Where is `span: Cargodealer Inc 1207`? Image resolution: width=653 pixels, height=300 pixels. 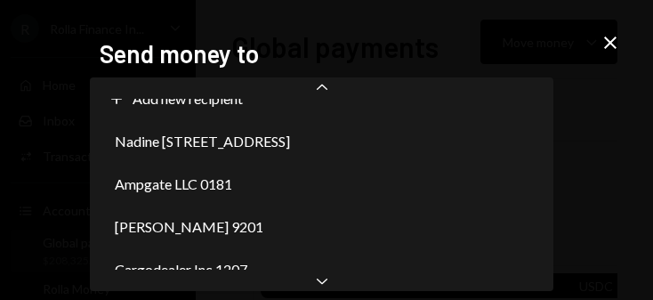
span: Cargodealer Inc 1207 is located at coordinates (181, 270).